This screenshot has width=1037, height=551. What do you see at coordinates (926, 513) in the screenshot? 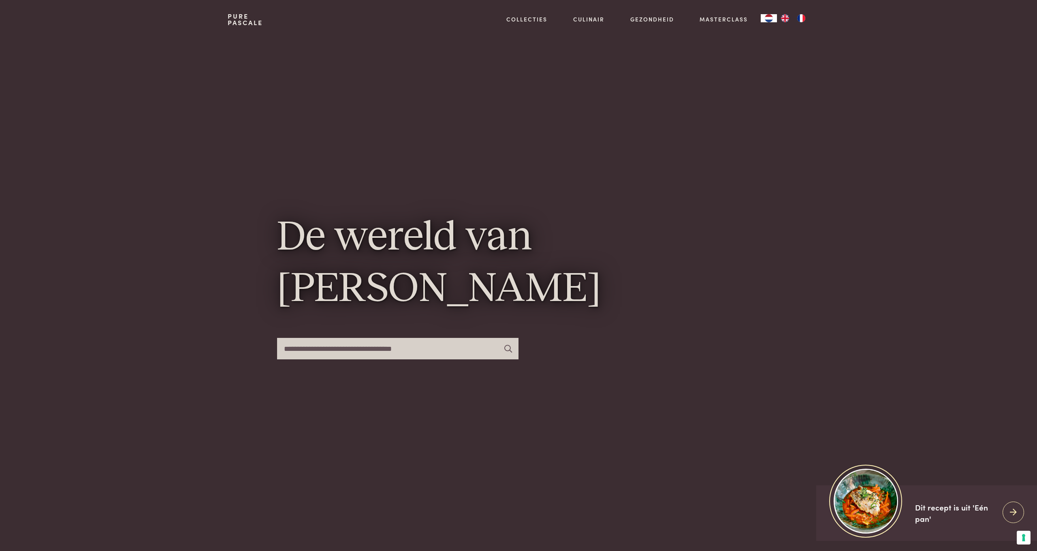
I see `a: https://admin.purepascale.com/wp-content/uploads/2025/08/home_recept_link.jpg Dit recept is uit '...` at bounding box center [926, 513].